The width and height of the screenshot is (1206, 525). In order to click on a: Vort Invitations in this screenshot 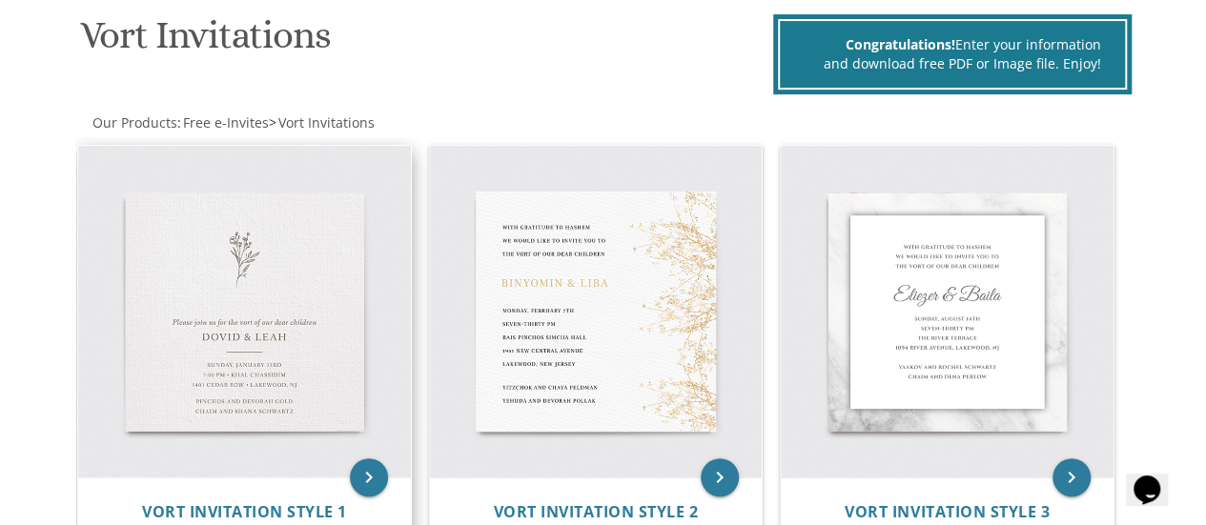, I will do `click(325, 122)`.